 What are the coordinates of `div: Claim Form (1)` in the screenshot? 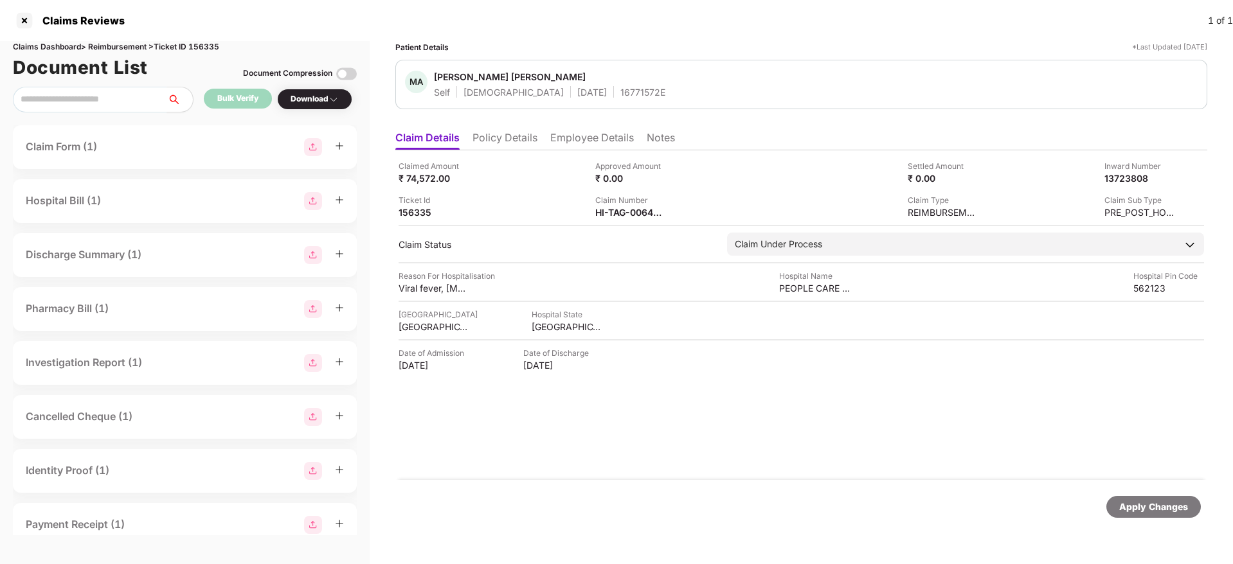 It's located at (61, 147).